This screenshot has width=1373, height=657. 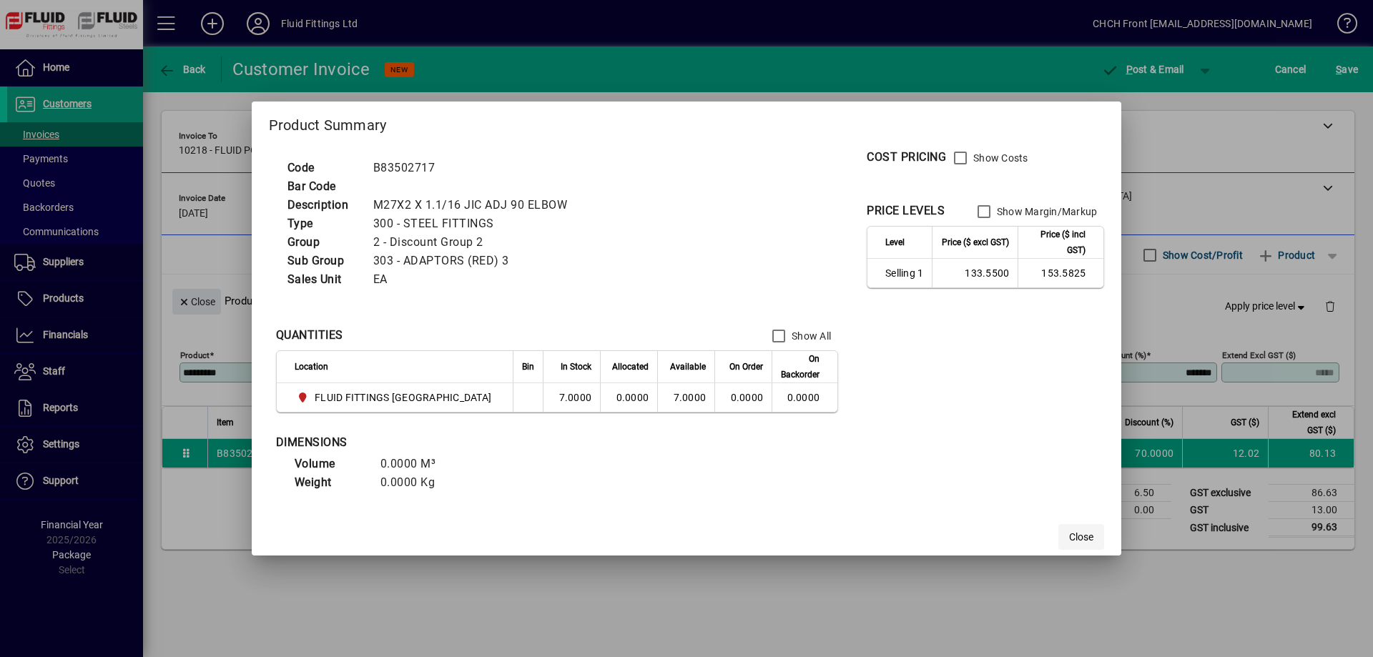 I want to click on td: M27X2 X 1.1/16 JIC ADJ 90 ELBOW, so click(x=476, y=205).